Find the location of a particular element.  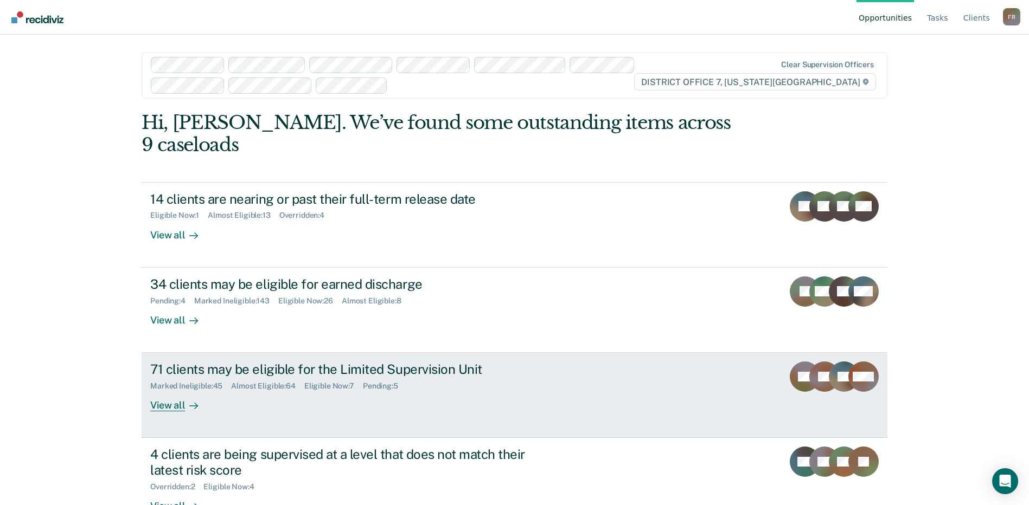

div: Marked Ineligible : 143 is located at coordinates (236, 301).